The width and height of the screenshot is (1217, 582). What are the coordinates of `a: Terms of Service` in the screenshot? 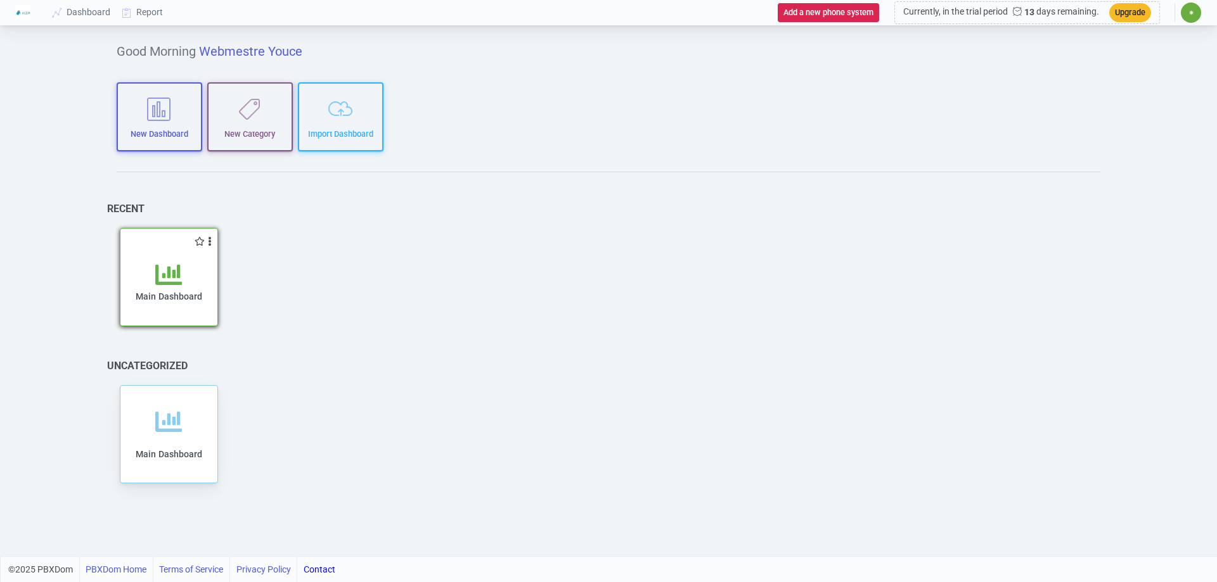 It's located at (191, 570).